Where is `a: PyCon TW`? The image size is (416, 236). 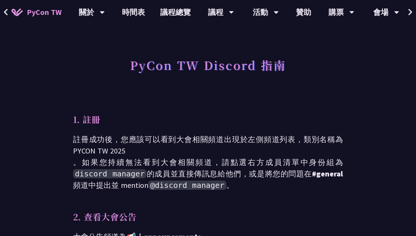 a: PyCon TW is located at coordinates (36, 12).